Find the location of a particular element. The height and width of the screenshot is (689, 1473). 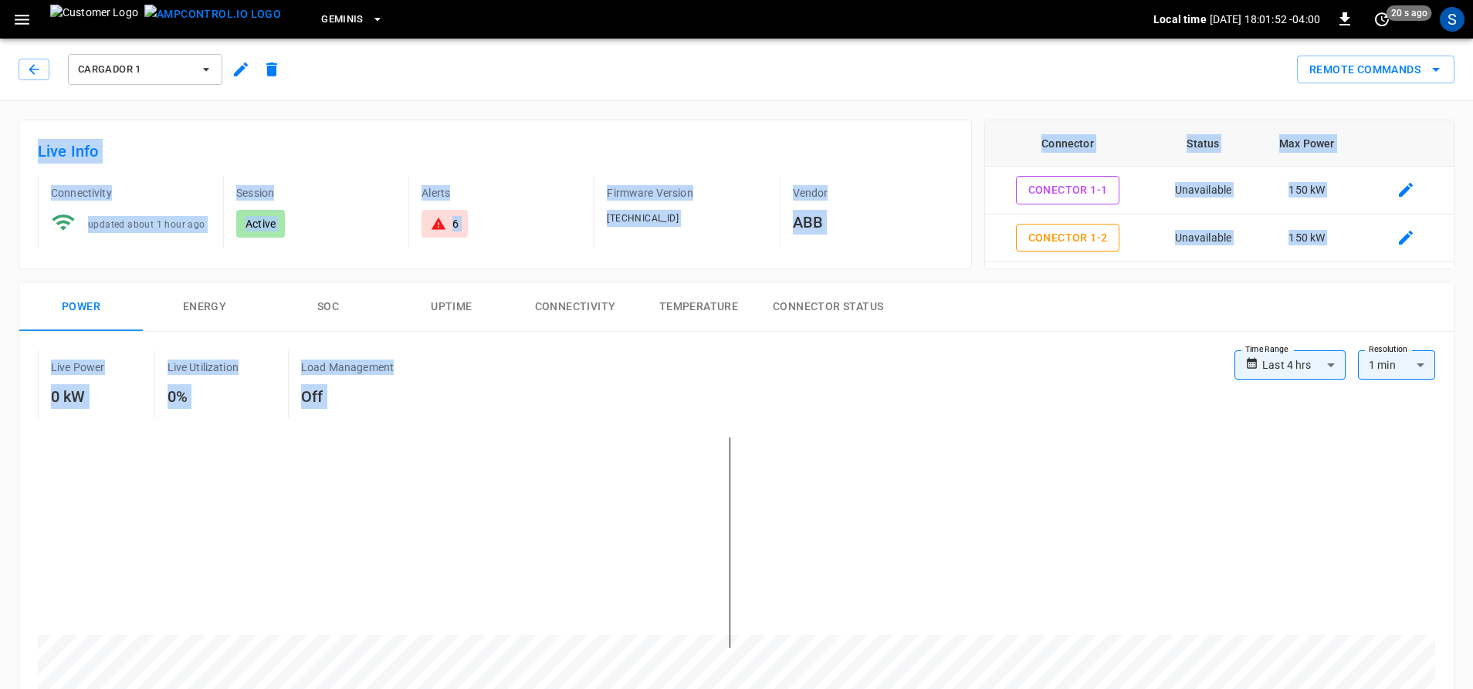

button: set refresh interval is located at coordinates (1382, 19).